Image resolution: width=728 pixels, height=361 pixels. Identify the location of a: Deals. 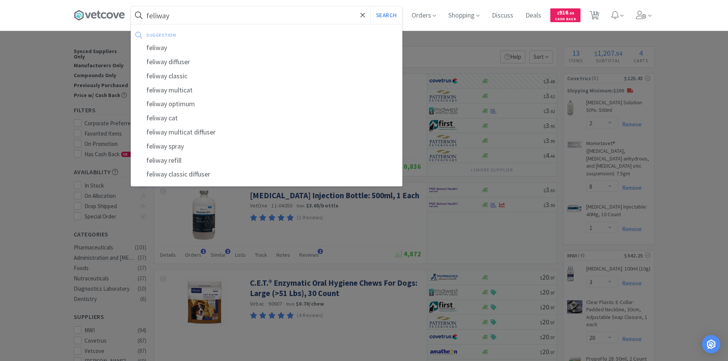
(533, 16).